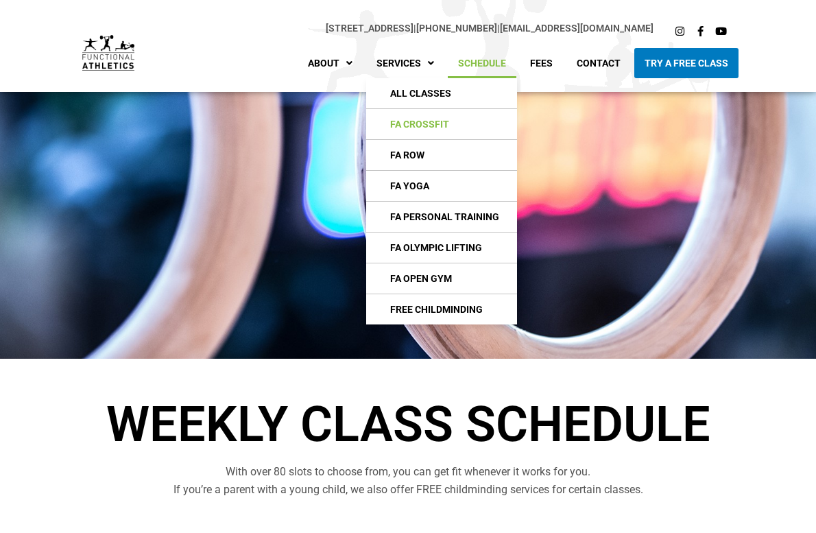 This screenshot has height=533, width=816. What do you see at coordinates (108, 53) in the screenshot?
I see `img: default-logo` at bounding box center [108, 53].